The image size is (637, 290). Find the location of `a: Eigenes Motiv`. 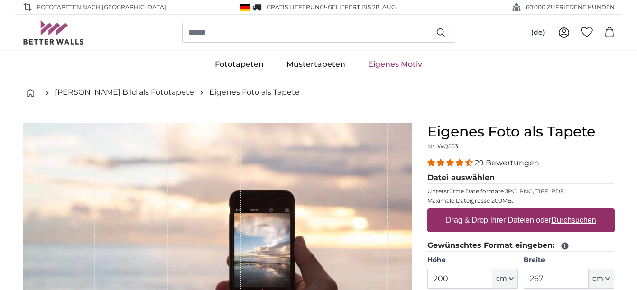

a: Eigenes Motiv is located at coordinates (395, 64).